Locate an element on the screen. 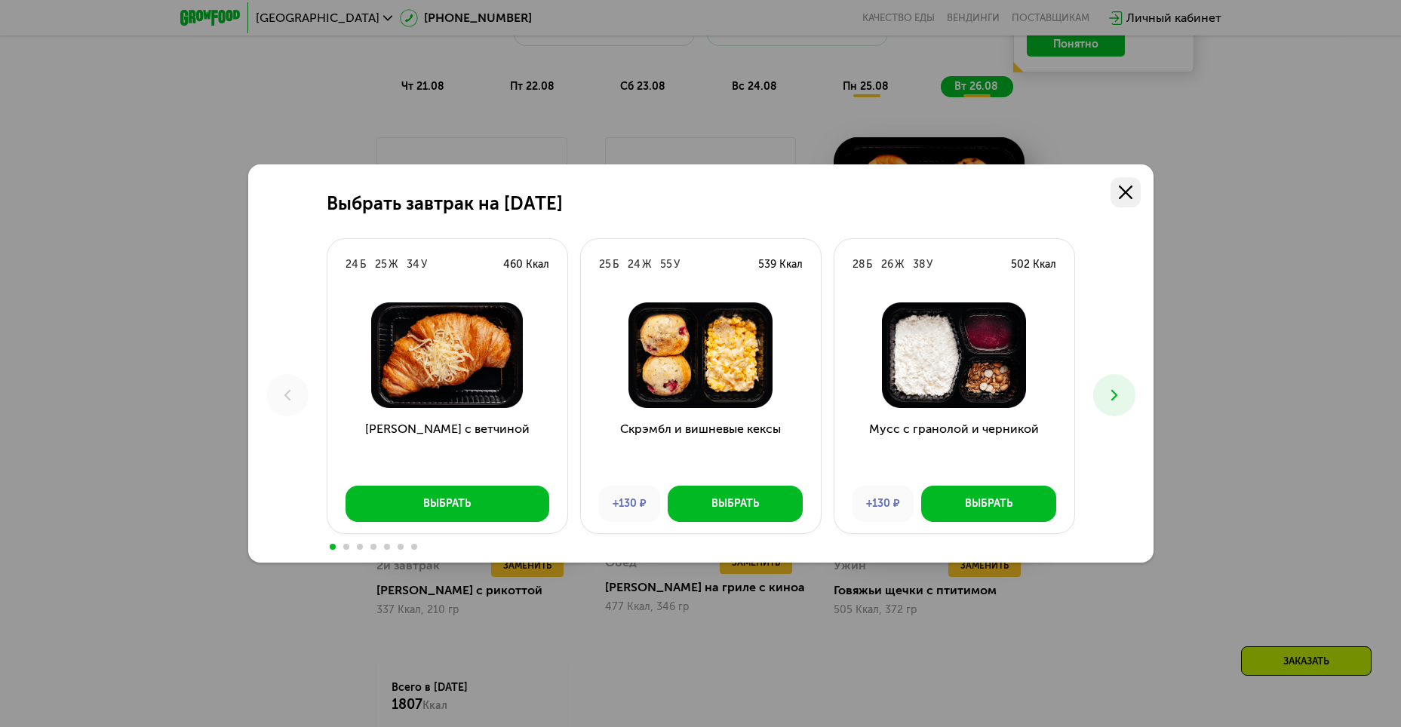 Image resolution: width=1401 pixels, height=727 pixels. div: 28 is located at coordinates (859, 265).